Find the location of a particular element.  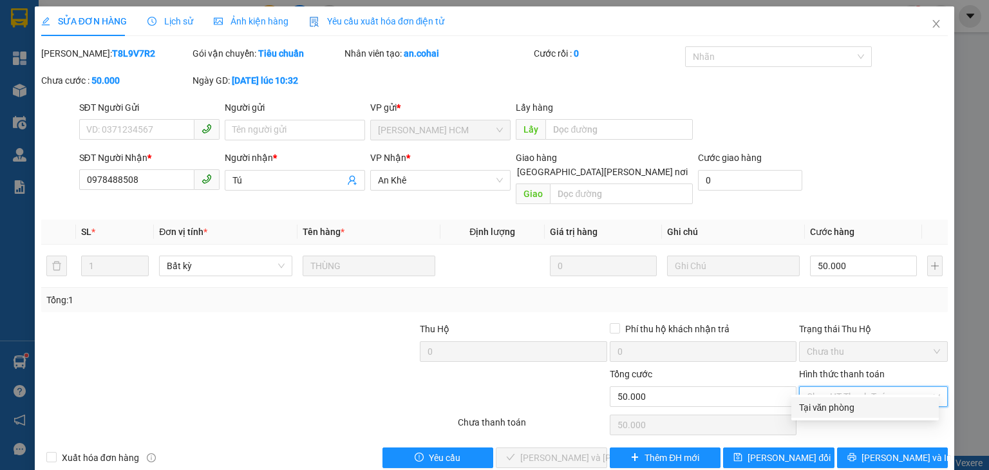

span: An Khê is located at coordinates (440, 180).